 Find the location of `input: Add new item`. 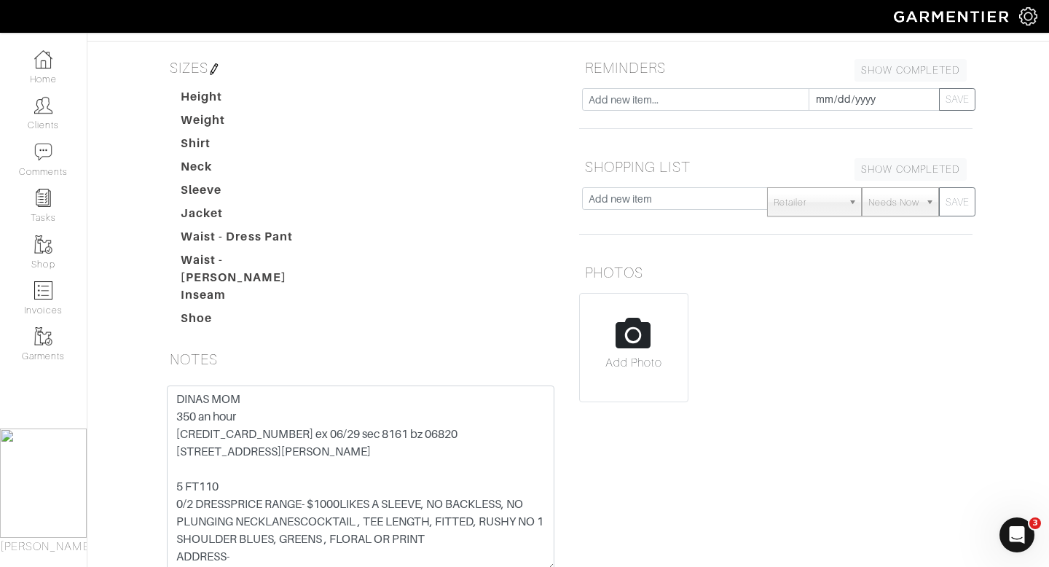

input: Add new item is located at coordinates (675, 198).